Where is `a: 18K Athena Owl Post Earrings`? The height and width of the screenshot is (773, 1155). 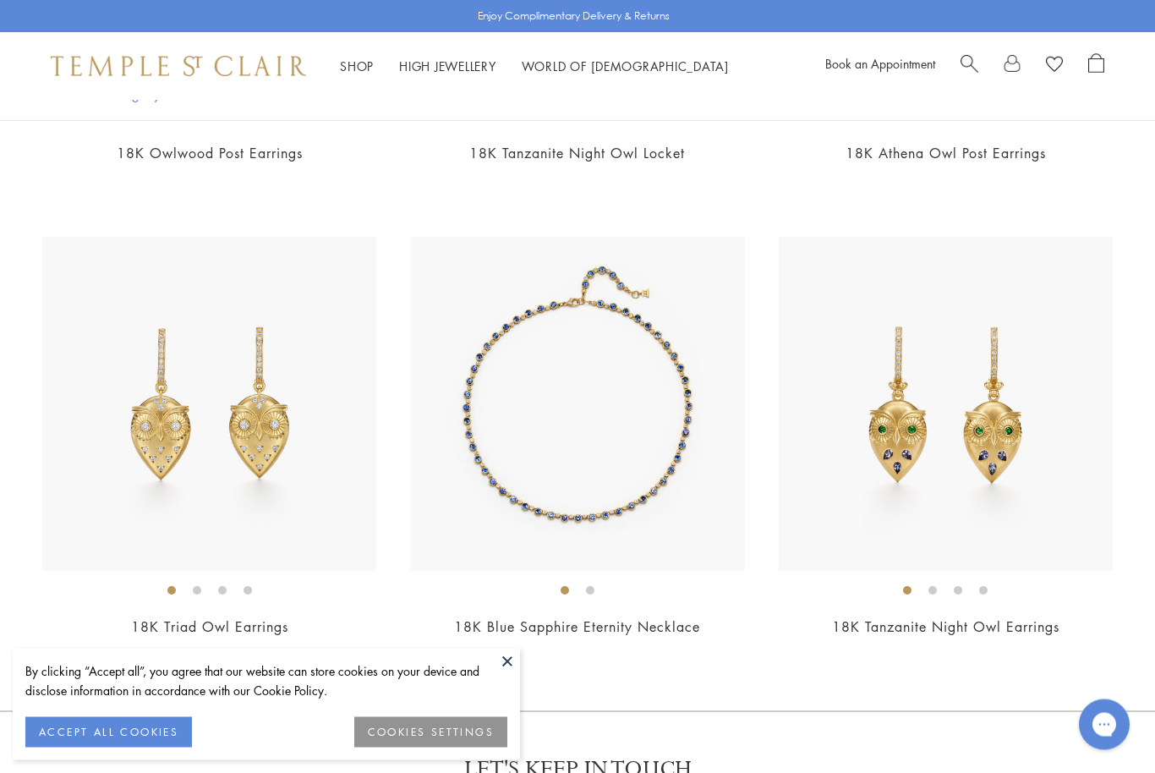
a: 18K Athena Owl Post Earrings is located at coordinates (945, 154).